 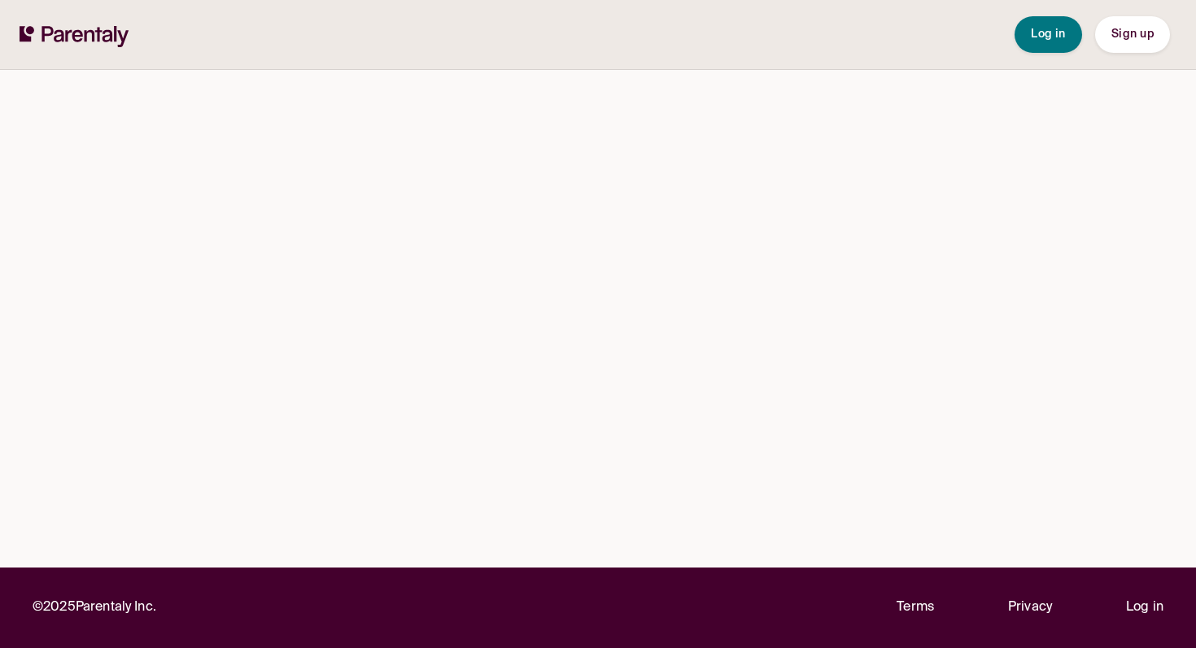 I want to click on p: Privacy, so click(x=1030, y=608).